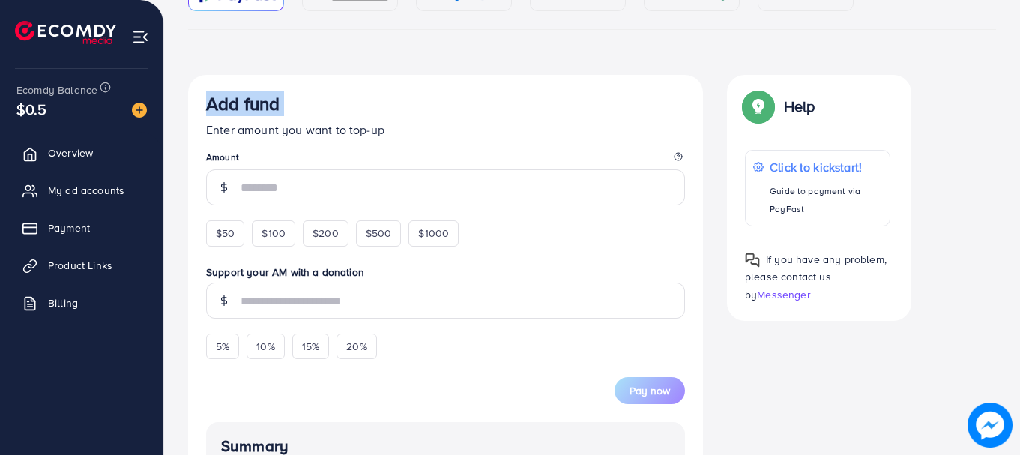  Describe the element at coordinates (86, 190) in the screenshot. I see `span: My ad accounts` at that location.